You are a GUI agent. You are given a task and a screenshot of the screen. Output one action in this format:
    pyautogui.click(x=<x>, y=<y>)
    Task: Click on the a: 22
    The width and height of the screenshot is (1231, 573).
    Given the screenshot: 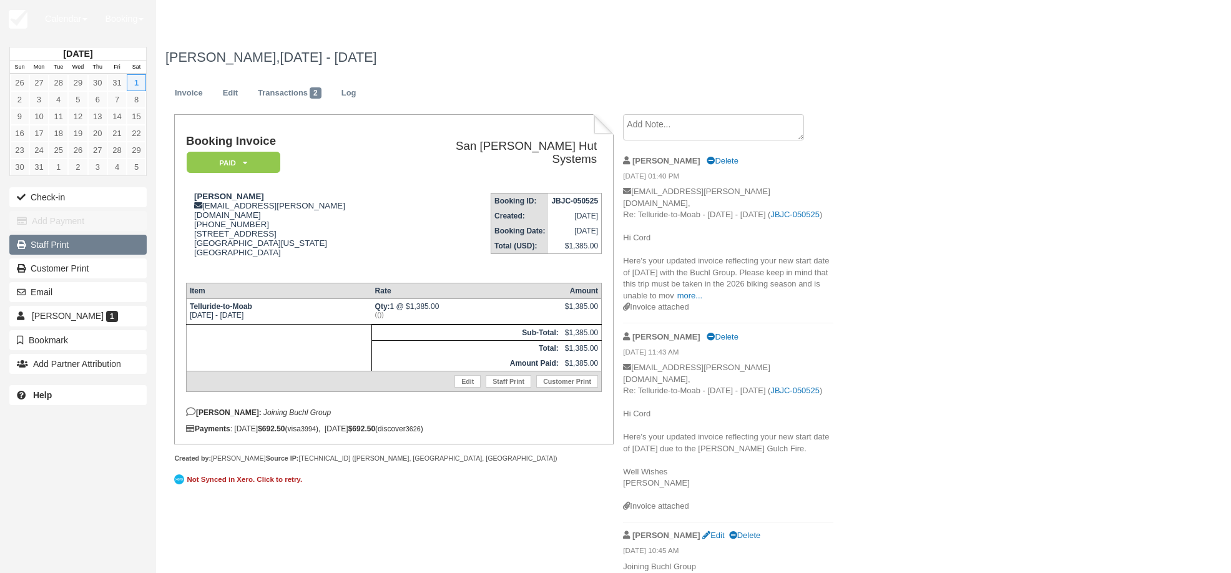 What is the action you would take?
    pyautogui.click(x=136, y=133)
    